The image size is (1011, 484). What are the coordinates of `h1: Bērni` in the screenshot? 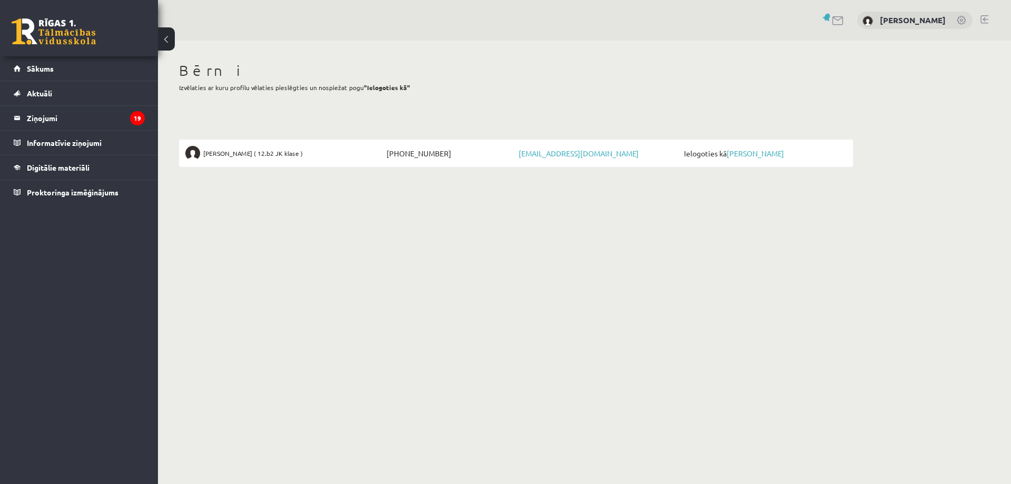 It's located at (516, 71).